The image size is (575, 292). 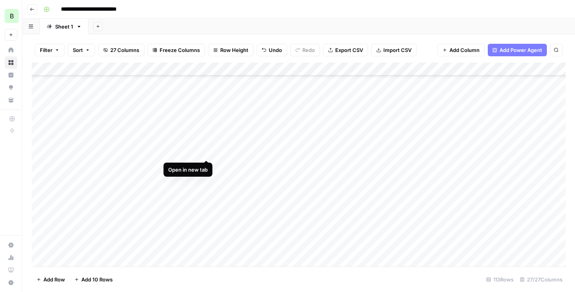 What do you see at coordinates (12, 16) in the screenshot?
I see `span: B` at bounding box center [12, 16].